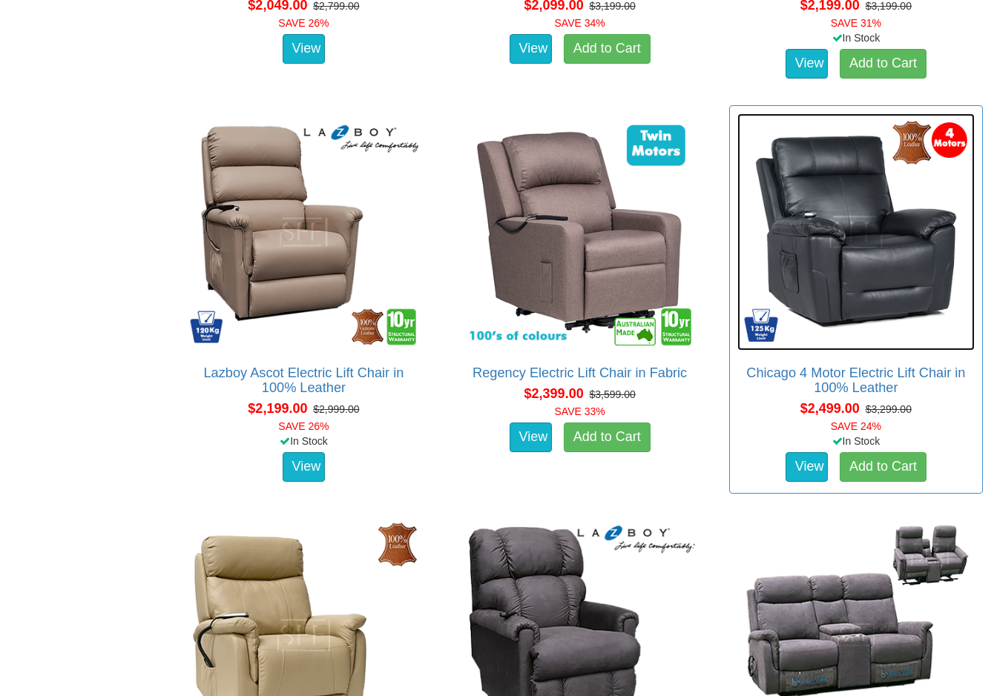 The width and height of the screenshot is (994, 696). I want to click on span: $2,399.00, so click(554, 394).